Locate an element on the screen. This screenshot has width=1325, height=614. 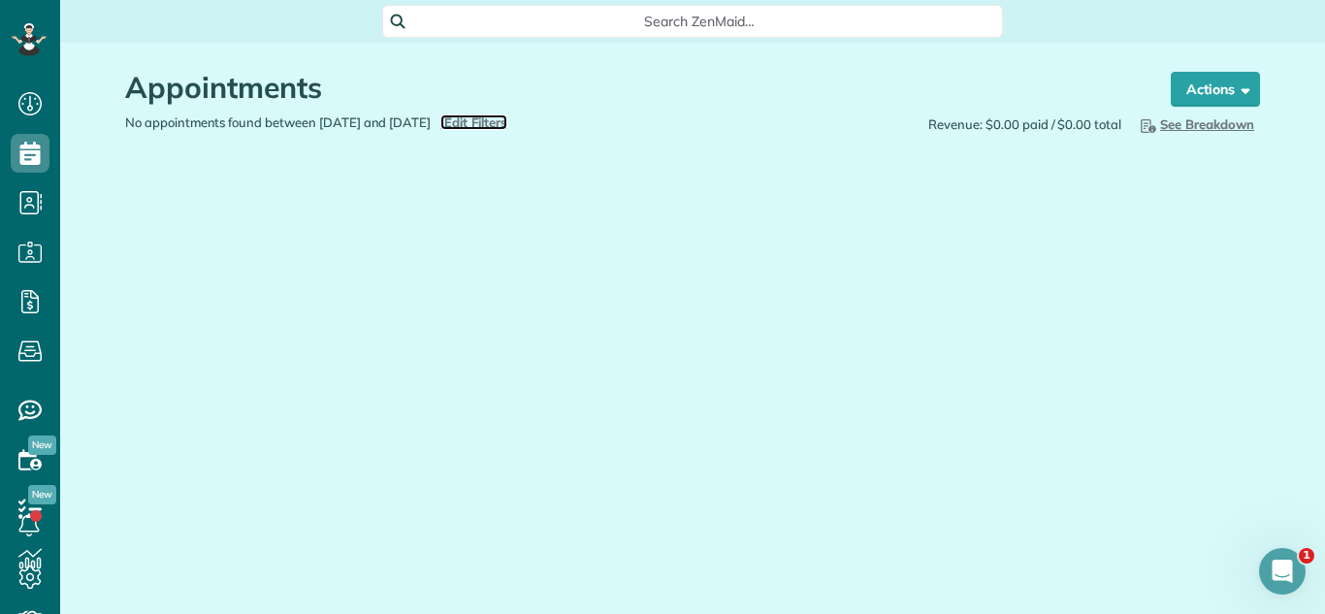
span: See Breakdown is located at coordinates (1195, 124).